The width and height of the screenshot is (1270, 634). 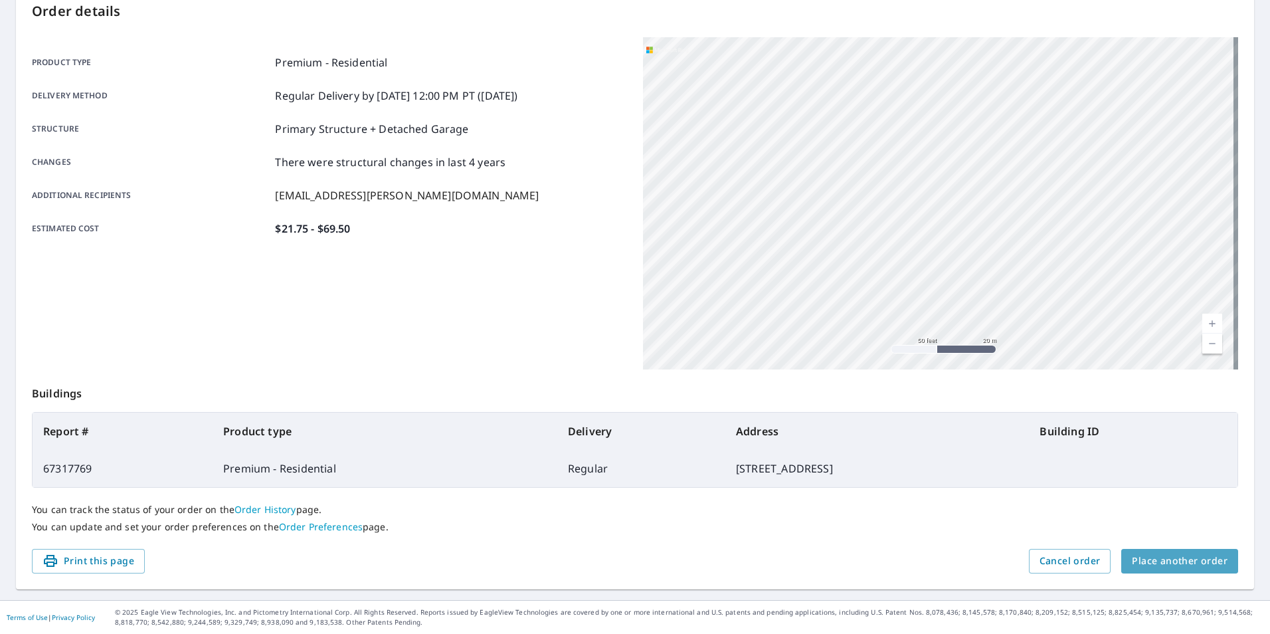 I want to click on p: Structure, so click(x=151, y=129).